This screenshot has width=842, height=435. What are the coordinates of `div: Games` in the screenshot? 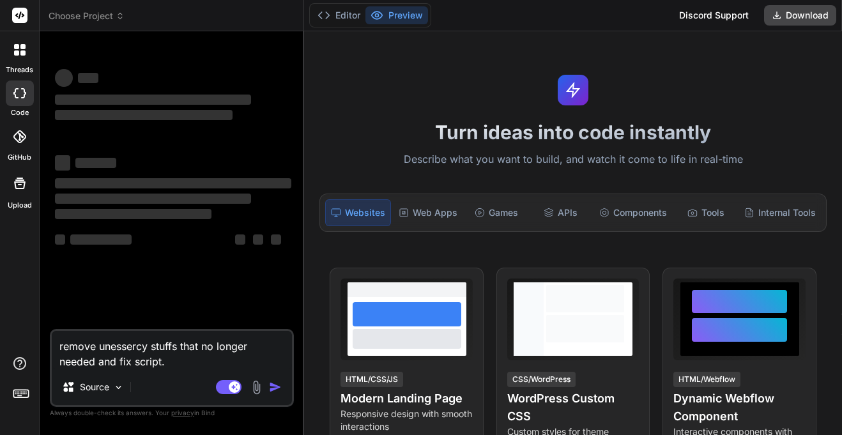 It's located at (496, 213).